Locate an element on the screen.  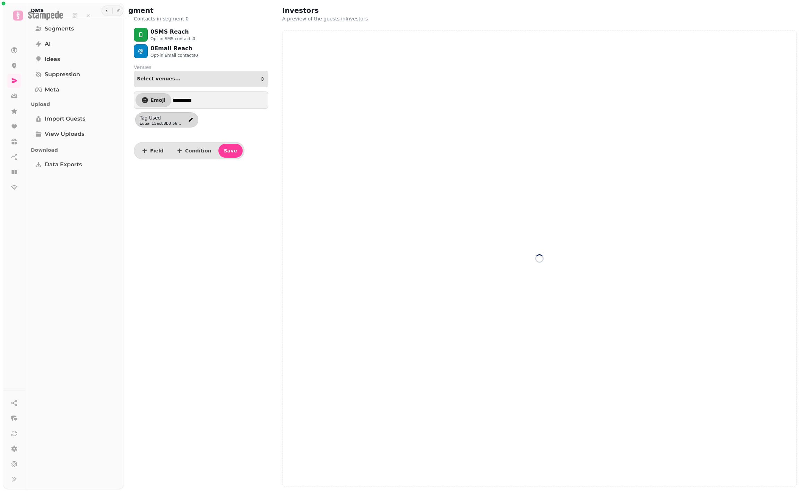
label: Venues is located at coordinates (201, 67).